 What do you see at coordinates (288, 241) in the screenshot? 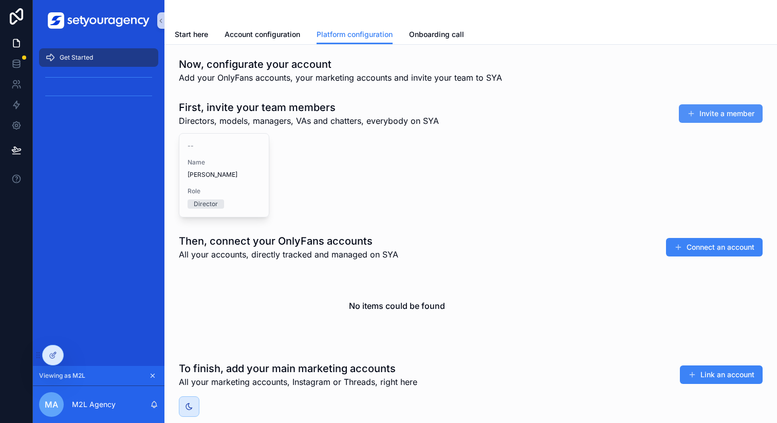
I see `h1: Then, connect your OnlyFans accounts` at bounding box center [288, 241].